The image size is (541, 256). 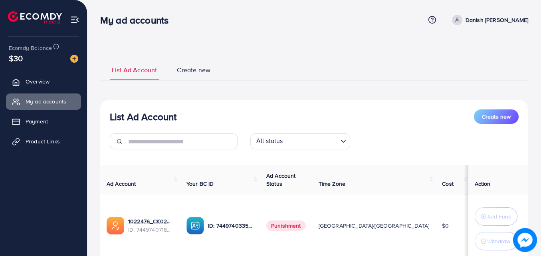 What do you see at coordinates (44, 121) in the screenshot?
I see `a: Payment` at bounding box center [44, 121].